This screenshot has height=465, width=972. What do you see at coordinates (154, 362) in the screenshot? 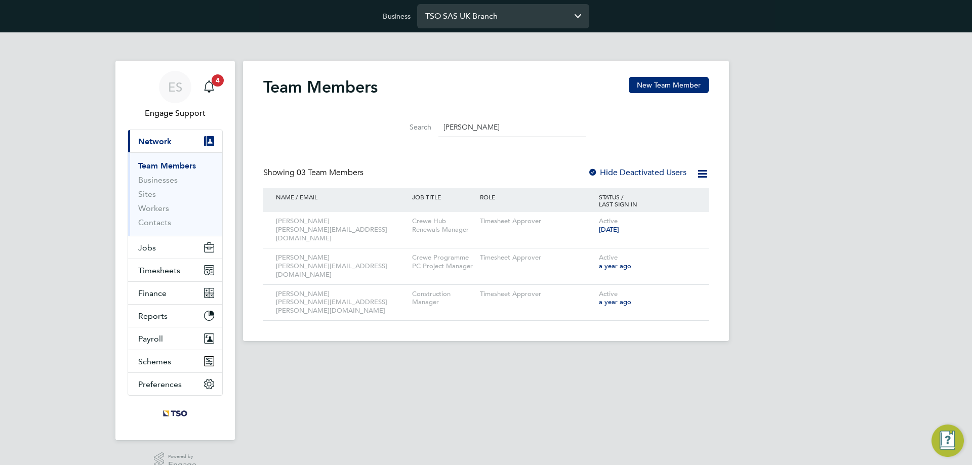
I see `span: Schemes` at bounding box center [154, 362].